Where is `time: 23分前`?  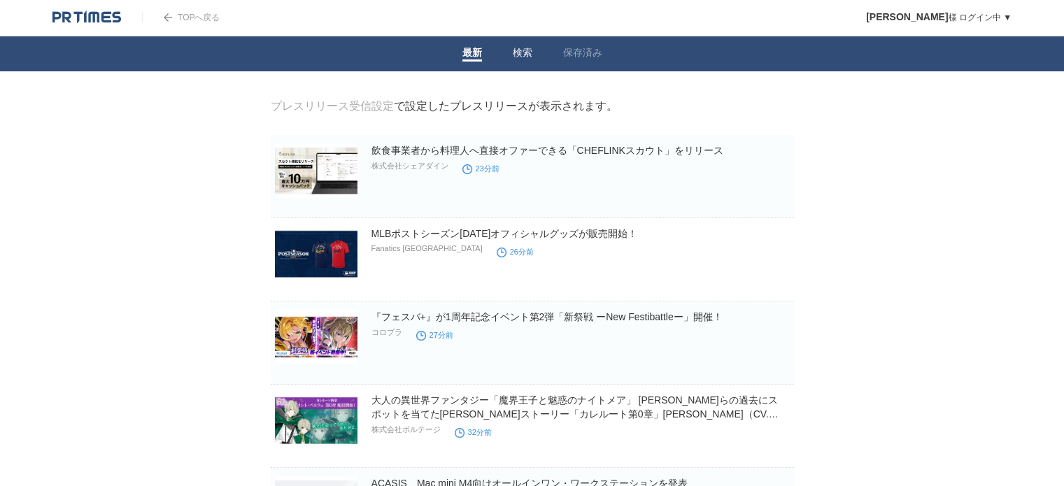
time: 23分前 is located at coordinates (481, 169).